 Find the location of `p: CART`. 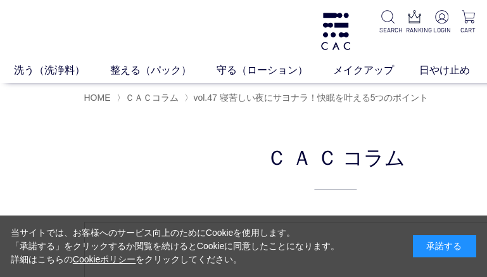

p: CART is located at coordinates (468, 30).